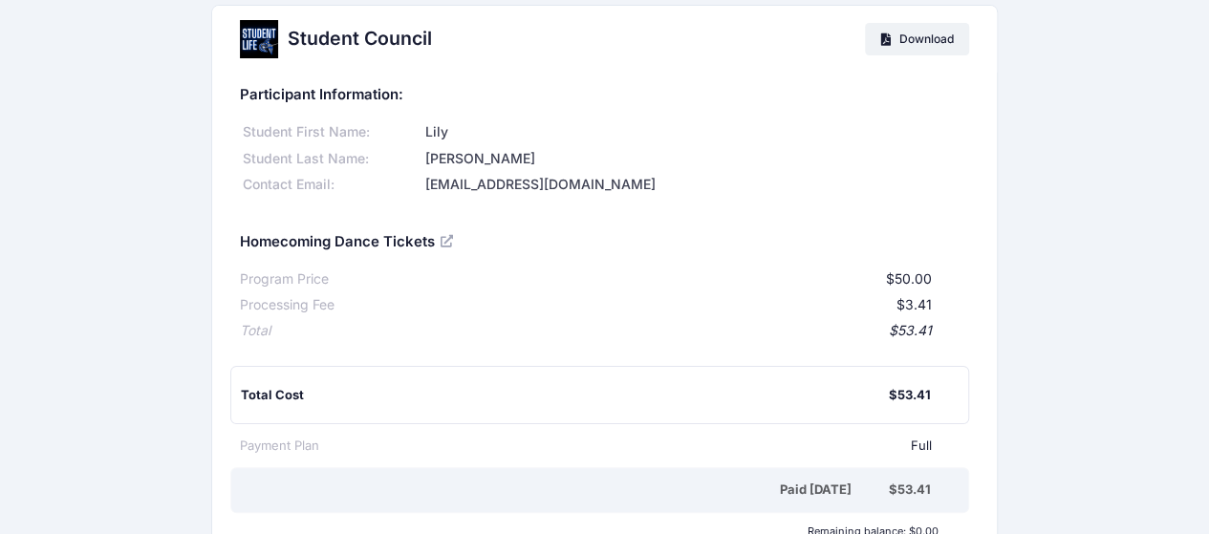 The height and width of the screenshot is (534, 1209). Describe the element at coordinates (625, 446) in the screenshot. I see `div: Full` at that location.